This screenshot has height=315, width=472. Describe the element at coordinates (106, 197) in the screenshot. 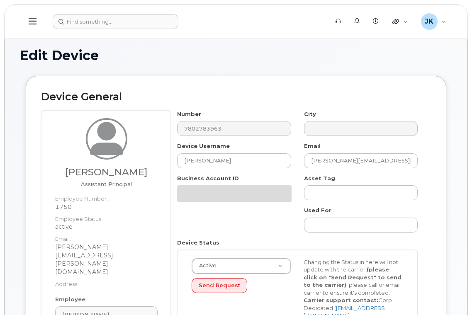

I see `dt: Employee Number:` at that location.